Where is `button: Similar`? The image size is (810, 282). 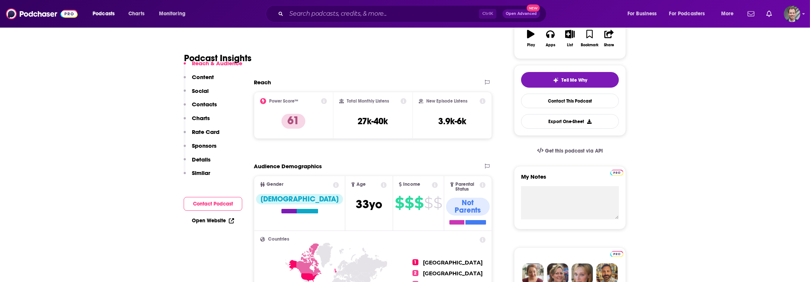
button: Similar is located at coordinates (197, 176).